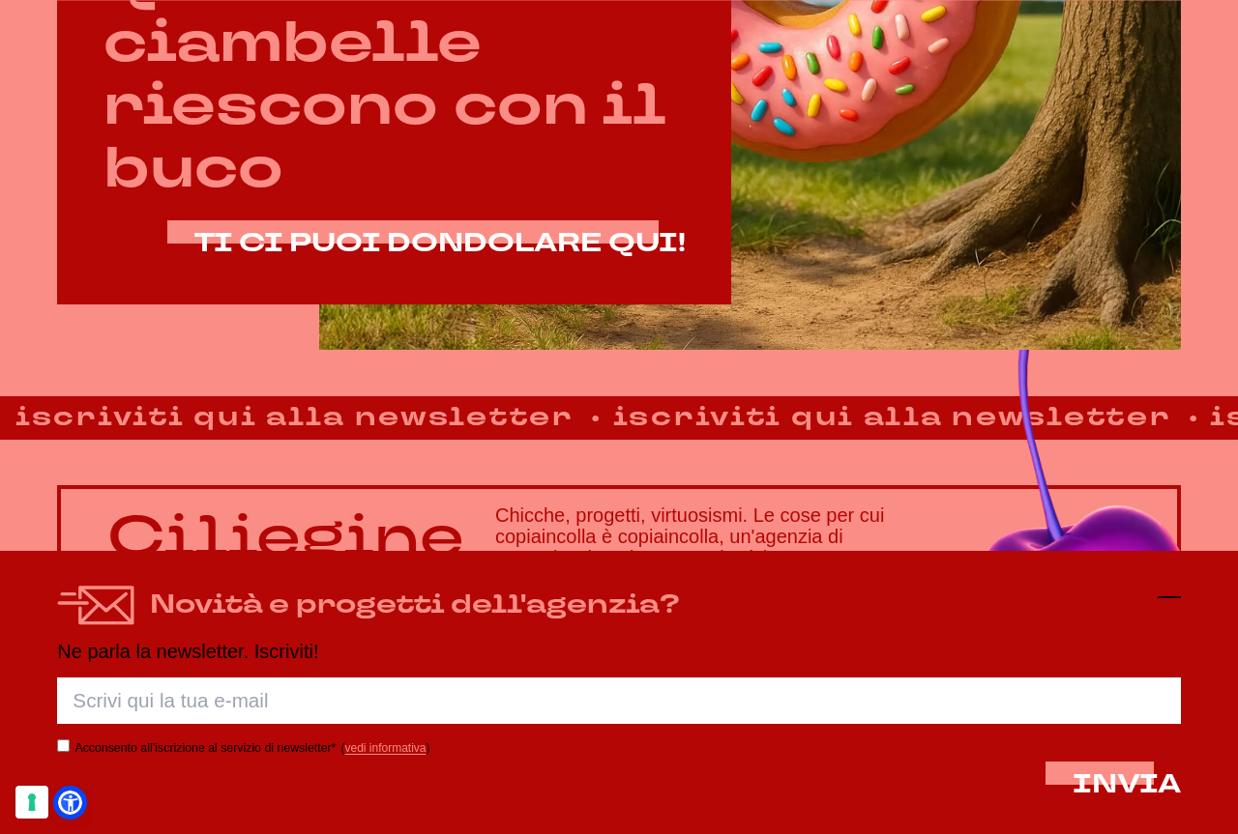 Image resolution: width=1238 pixels, height=834 pixels. I want to click on strong: iscriviti qui alla newsletter, so click(890, 418).